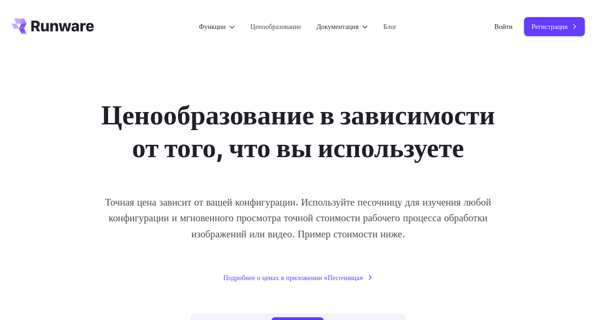 The width and height of the screenshot is (596, 320). Describe the element at coordinates (217, 26) in the screenshot. I see `label: Функции` at that location.